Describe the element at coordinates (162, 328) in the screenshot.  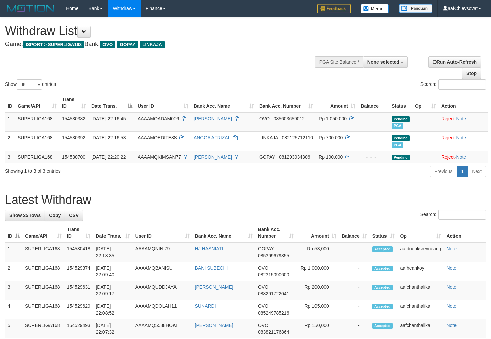
I see `td: AAAAMQ5588HOKI` at that location.